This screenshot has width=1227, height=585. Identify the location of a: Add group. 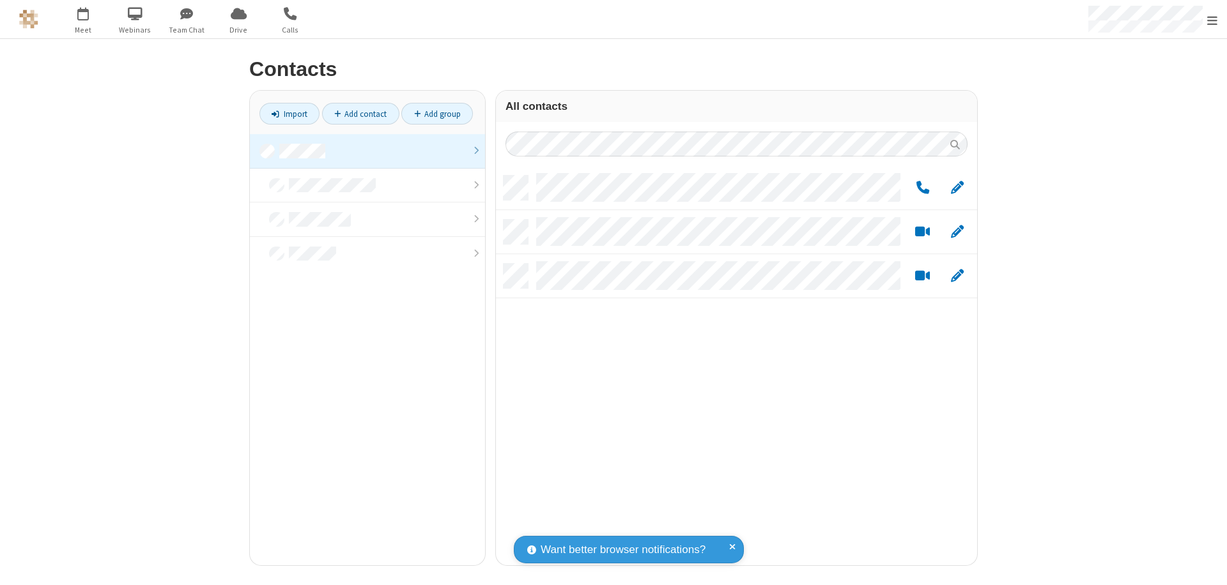
(437, 114).